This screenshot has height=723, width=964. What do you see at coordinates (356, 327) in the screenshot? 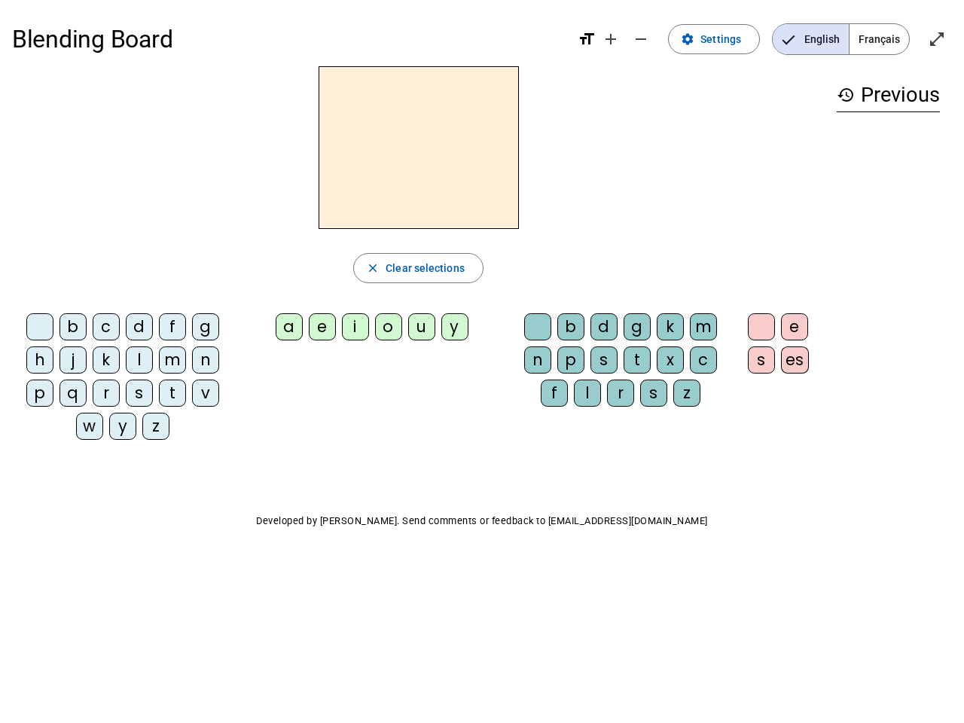
I see `div: i` at bounding box center [356, 327].